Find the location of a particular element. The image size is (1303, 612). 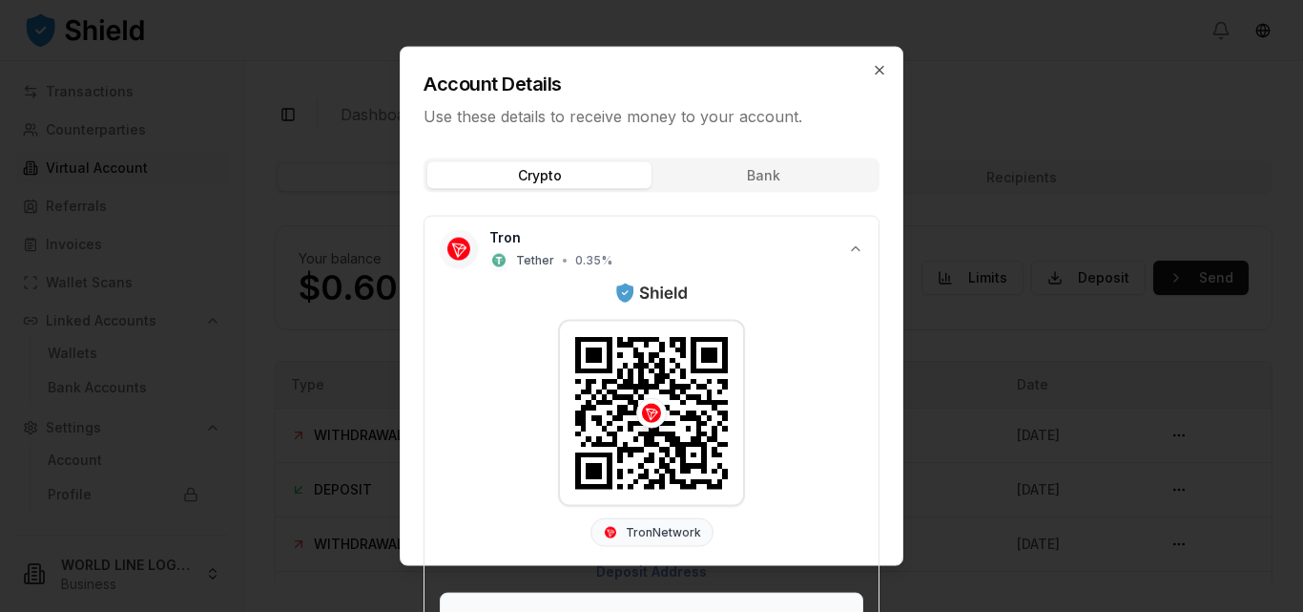

button: Crypto is located at coordinates (539, 175).